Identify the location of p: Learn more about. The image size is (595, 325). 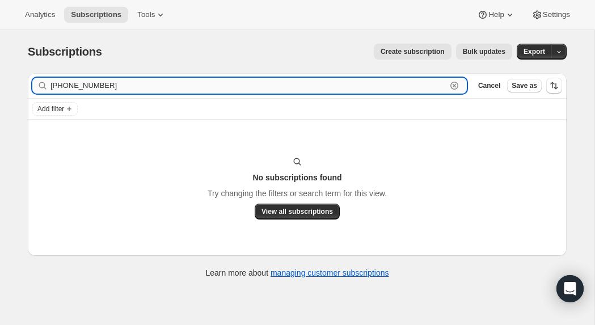
(297, 273).